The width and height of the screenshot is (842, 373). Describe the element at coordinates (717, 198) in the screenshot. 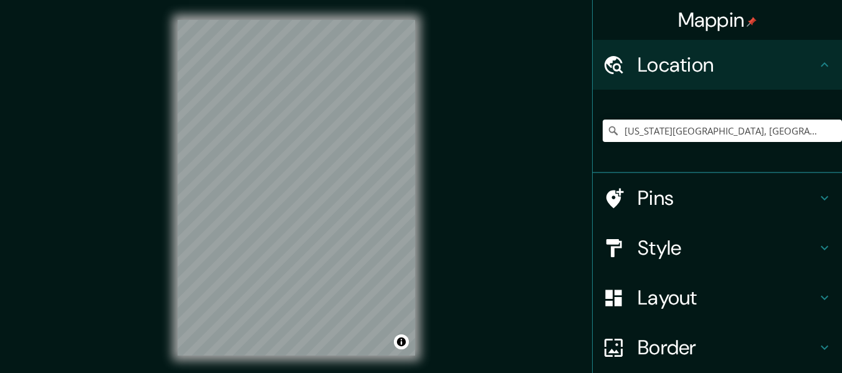

I see `div: Pins` at that location.